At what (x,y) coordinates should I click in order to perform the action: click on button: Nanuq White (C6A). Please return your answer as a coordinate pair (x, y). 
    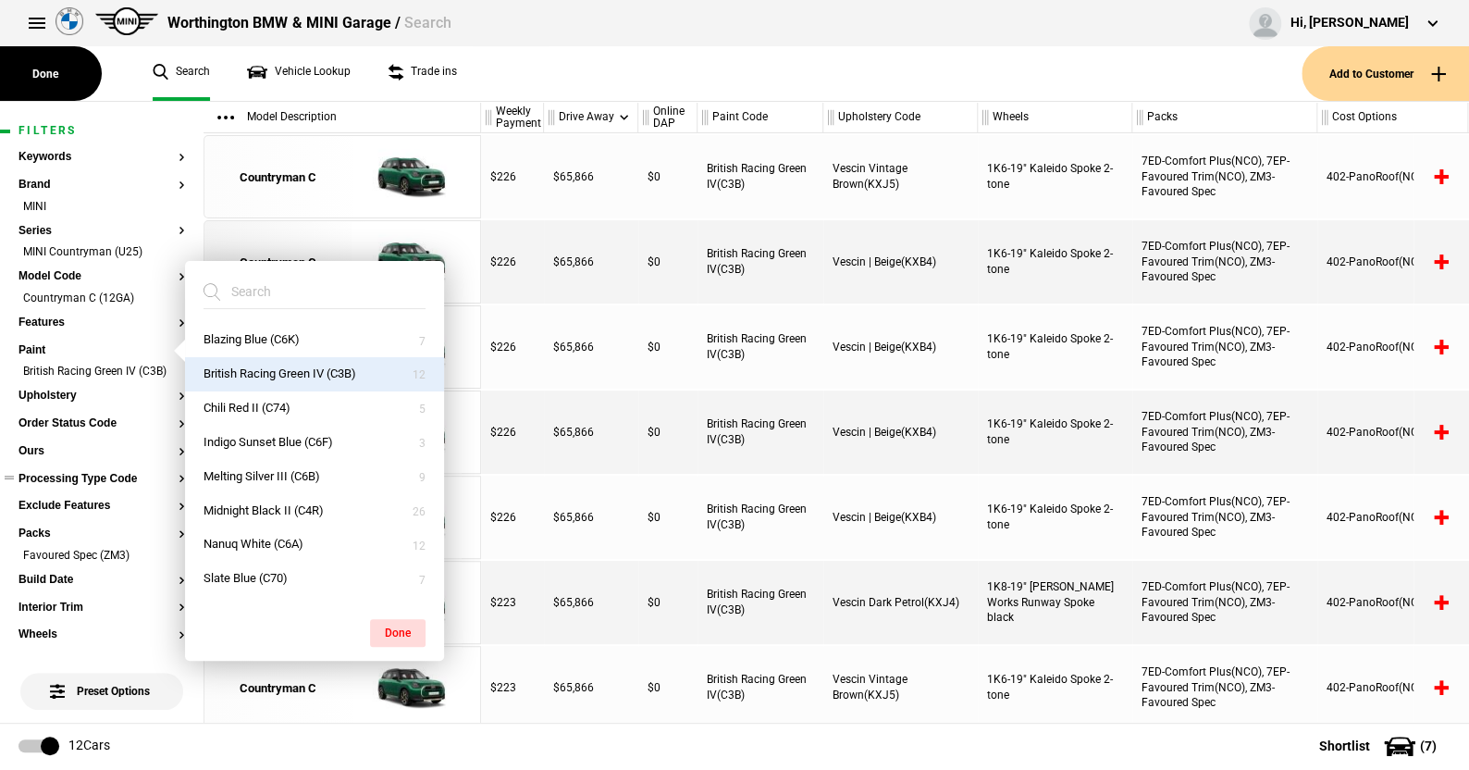
    Looking at the image, I should click on (315, 544).